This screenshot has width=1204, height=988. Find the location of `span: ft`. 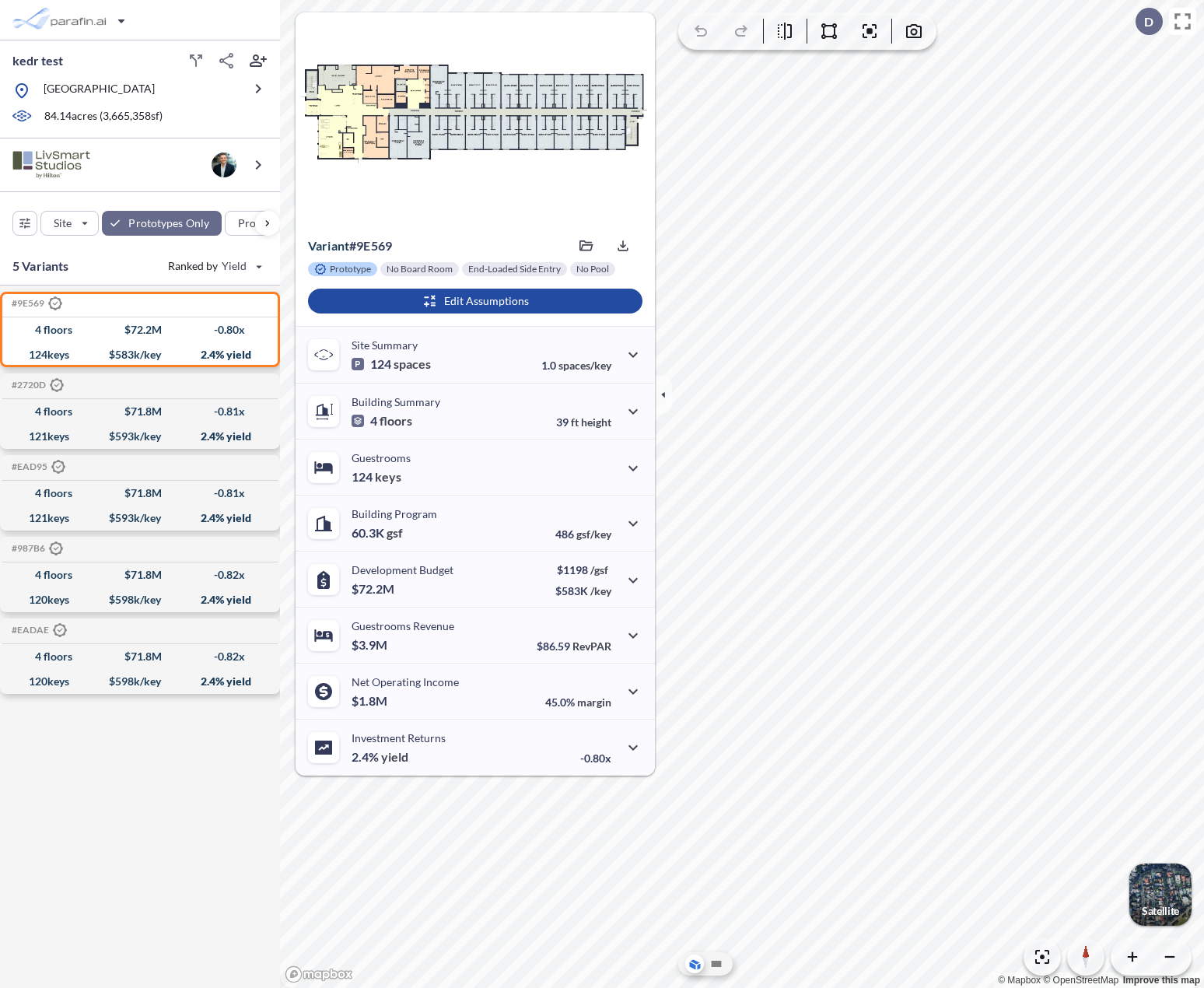

span: ft is located at coordinates (575, 422).